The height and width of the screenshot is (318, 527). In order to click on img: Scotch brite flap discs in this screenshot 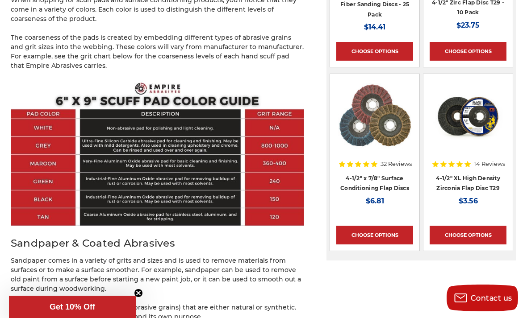, I will do `click(374, 116)`.